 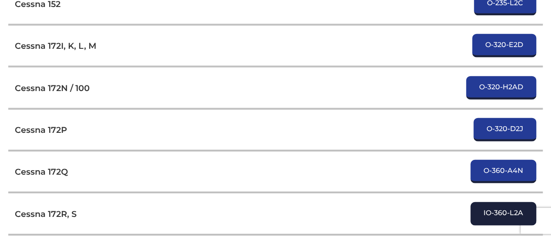 I want to click on a: O-320-D2J, so click(x=505, y=130).